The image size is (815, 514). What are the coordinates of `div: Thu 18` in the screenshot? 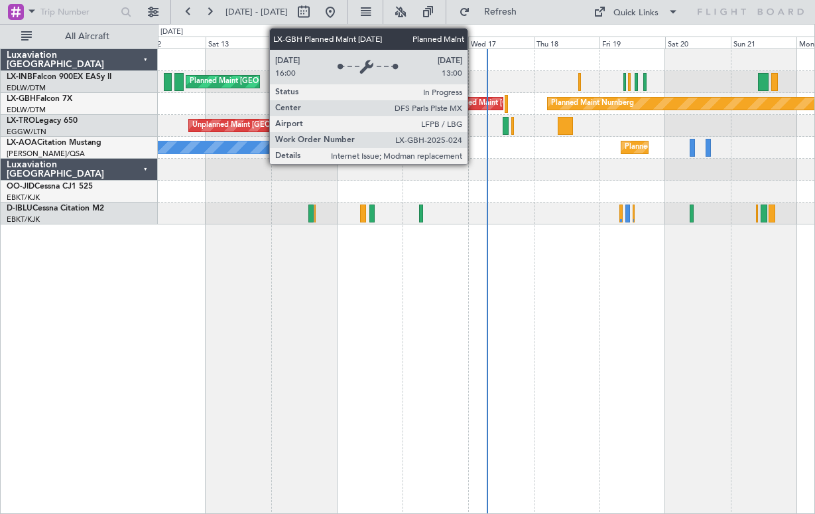 It's located at (567, 42).